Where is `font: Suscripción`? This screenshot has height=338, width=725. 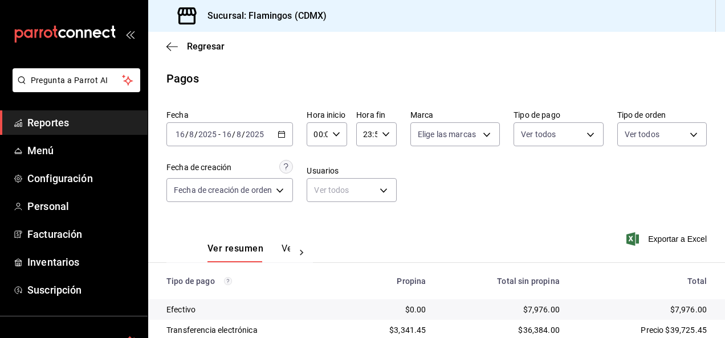 font: Suscripción is located at coordinates (54, 290).